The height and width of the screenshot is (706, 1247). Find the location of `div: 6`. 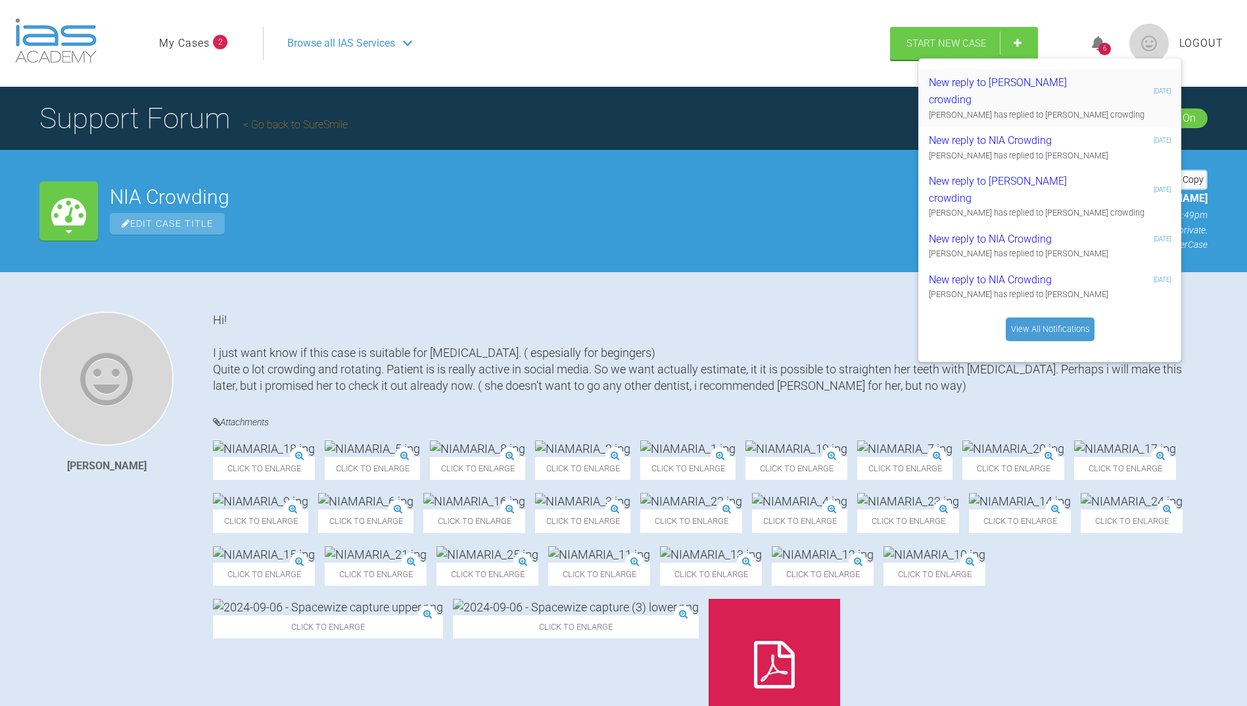

div: 6 is located at coordinates (1105, 49).